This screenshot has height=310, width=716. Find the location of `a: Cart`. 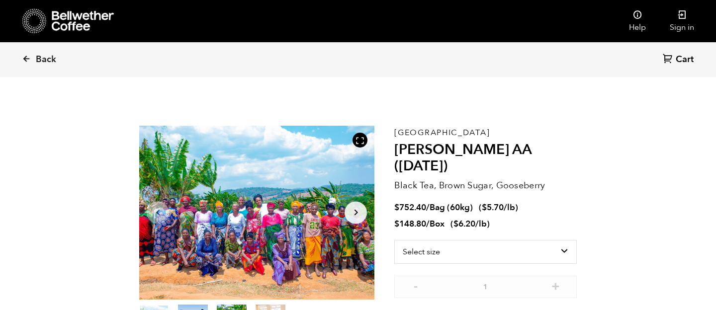

a: Cart is located at coordinates (680, 60).